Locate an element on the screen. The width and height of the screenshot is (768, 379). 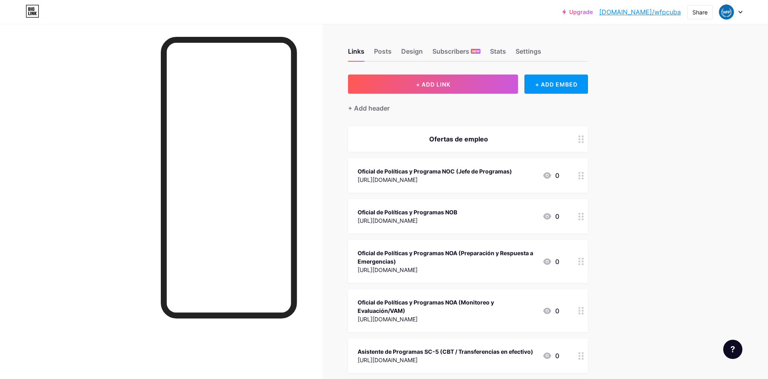
div: Settings is located at coordinates (529, 54).